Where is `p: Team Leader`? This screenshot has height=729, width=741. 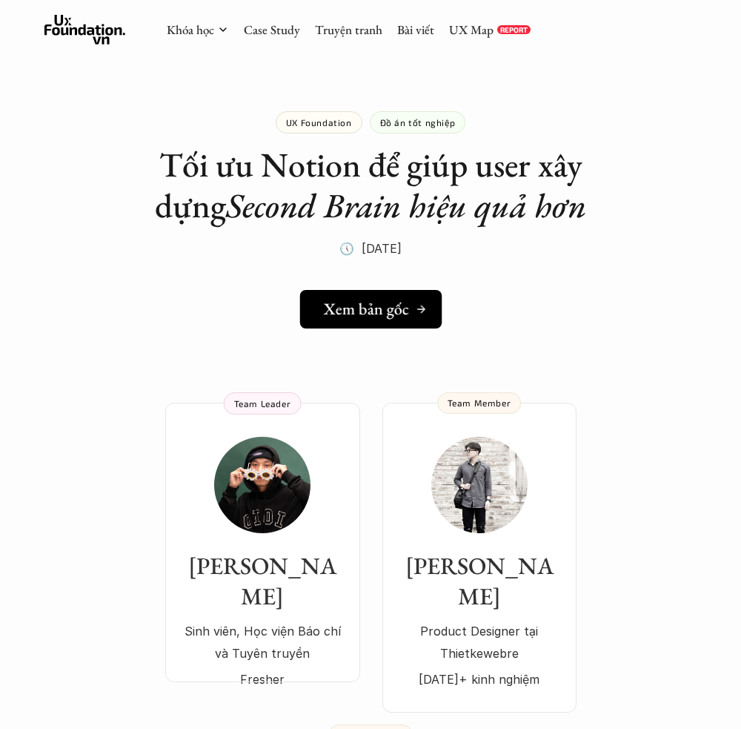
p: Team Leader is located at coordinates (262, 403).